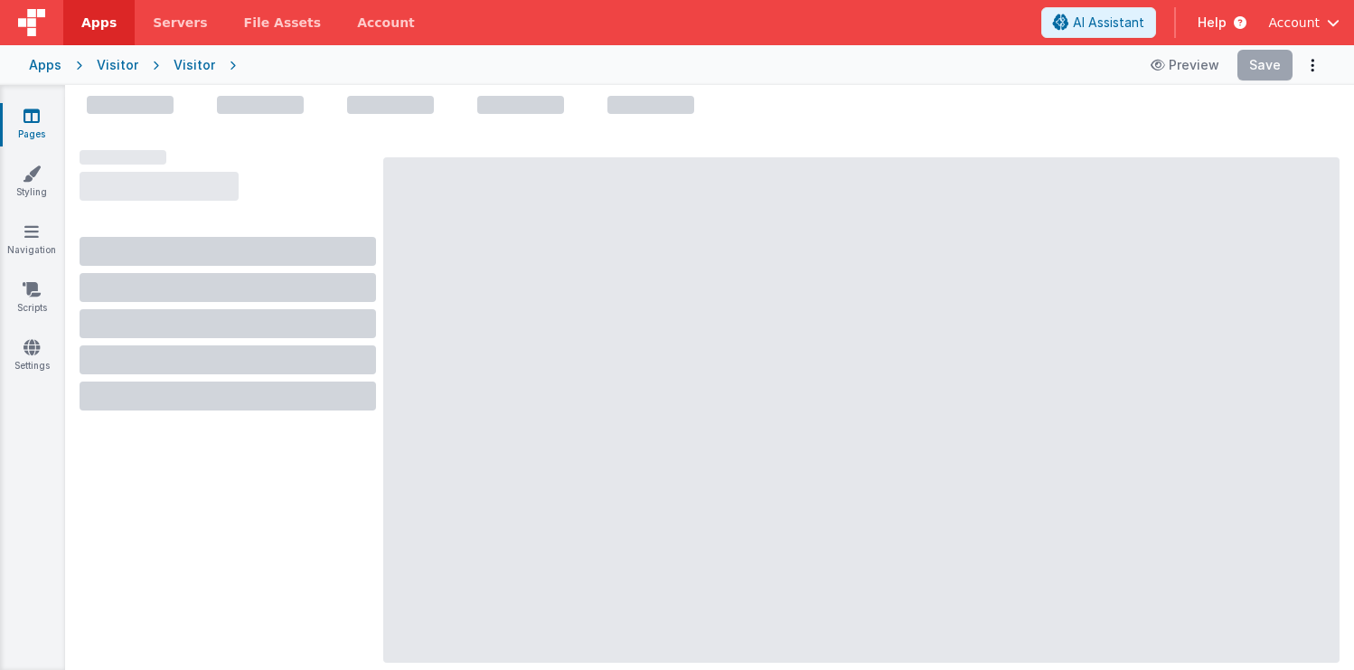 The image size is (1354, 670). What do you see at coordinates (1293, 23) in the screenshot?
I see `span: Account` at bounding box center [1293, 23].